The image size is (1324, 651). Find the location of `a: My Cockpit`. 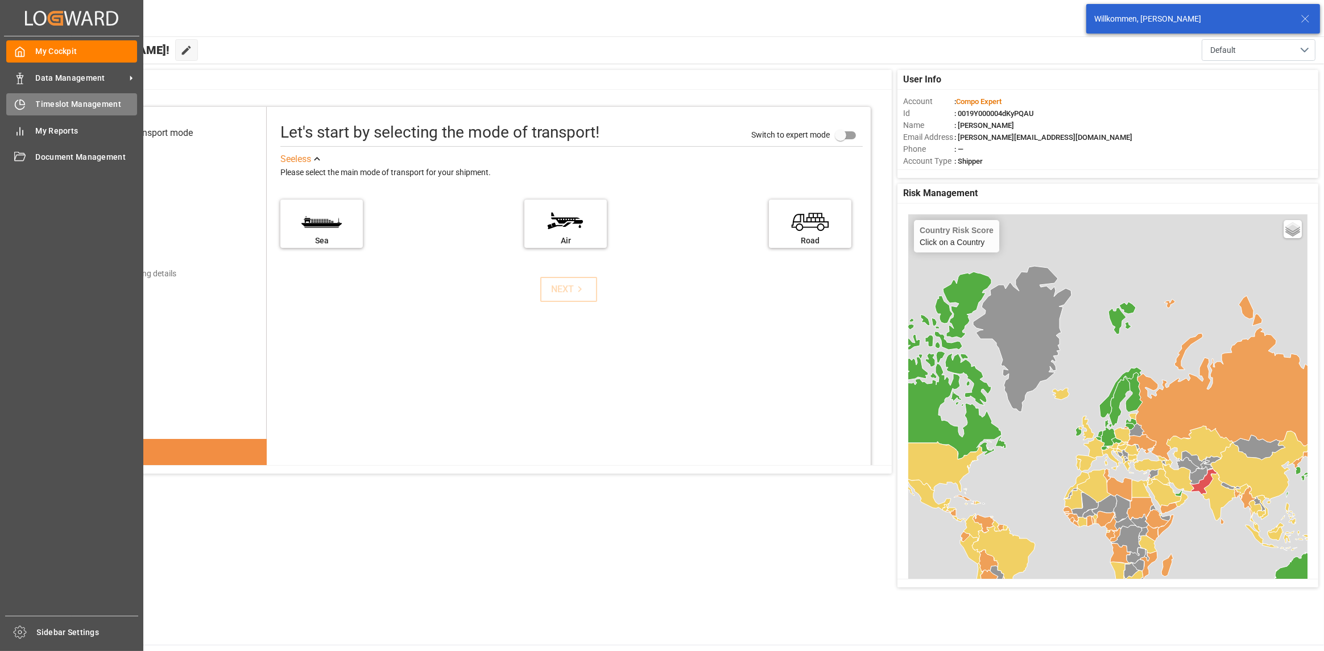

a: My Cockpit is located at coordinates (72, 51).